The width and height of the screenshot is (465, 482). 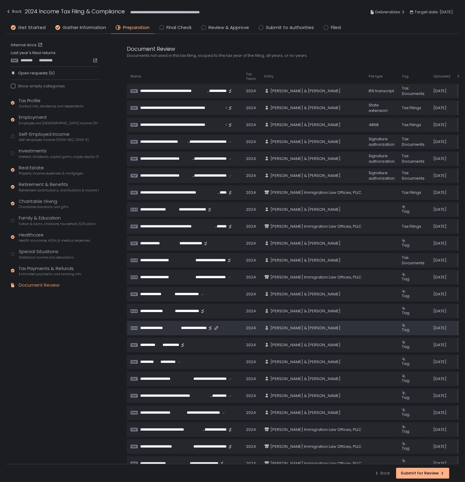 What do you see at coordinates (59, 157) in the screenshot?
I see `span: Interest, dividends, capital gains, crypto, equity (1099s, K-1s)` at bounding box center [59, 157].